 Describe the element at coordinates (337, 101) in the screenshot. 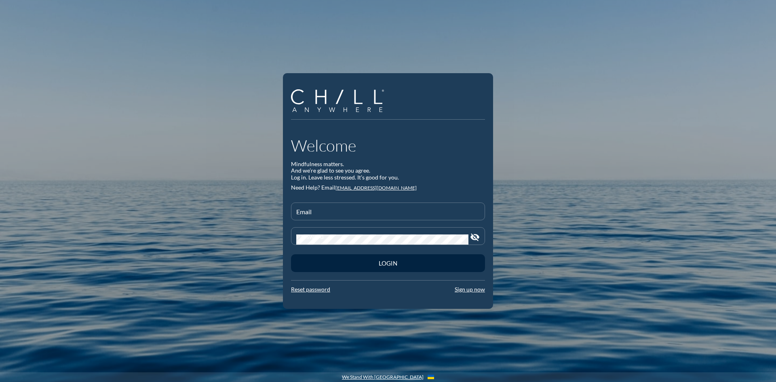

I see `img: Company Logo` at that location.